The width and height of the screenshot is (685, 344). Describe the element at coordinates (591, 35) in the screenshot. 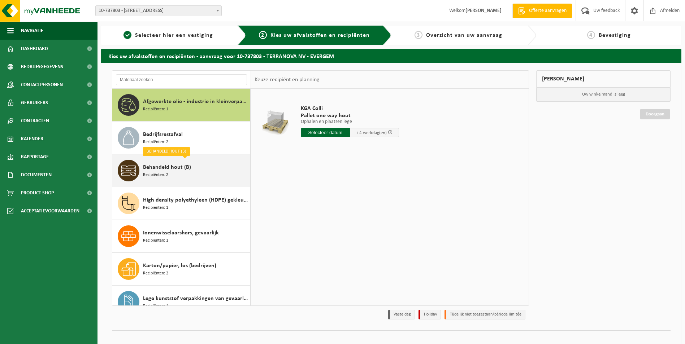

I see `span: 4` at that location.